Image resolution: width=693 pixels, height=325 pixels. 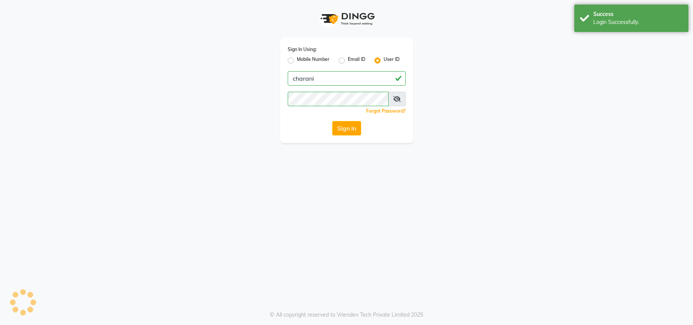 I want to click on label: Sign In Using:, so click(x=302, y=49).